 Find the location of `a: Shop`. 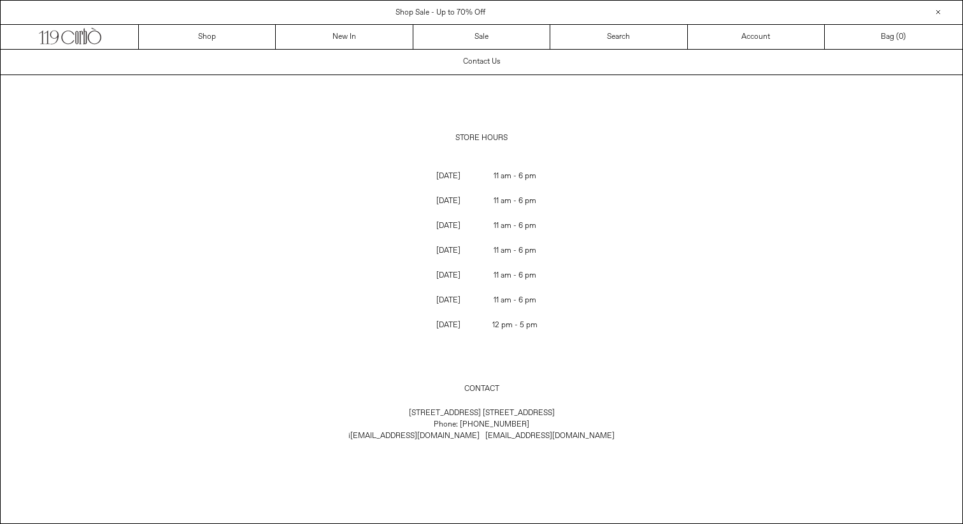

a: Shop is located at coordinates (207, 37).